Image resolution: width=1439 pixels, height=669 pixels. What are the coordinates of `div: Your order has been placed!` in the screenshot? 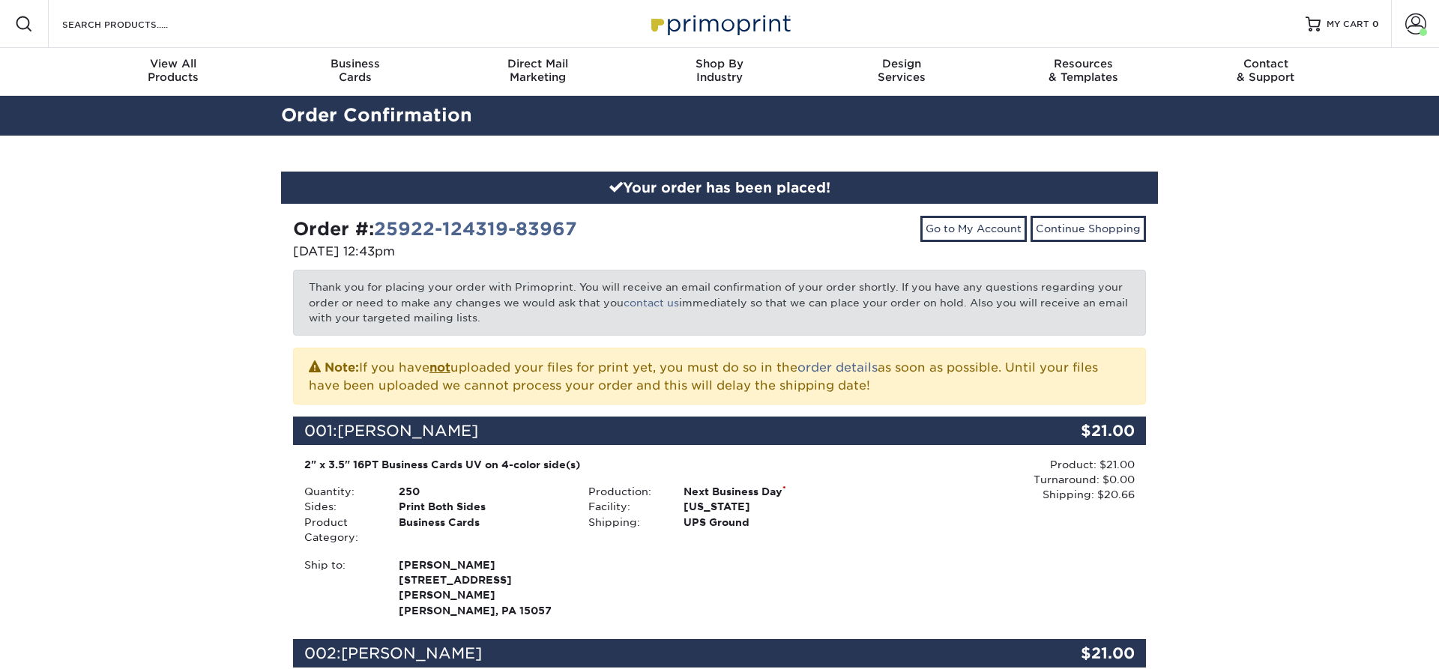 It's located at (719, 188).